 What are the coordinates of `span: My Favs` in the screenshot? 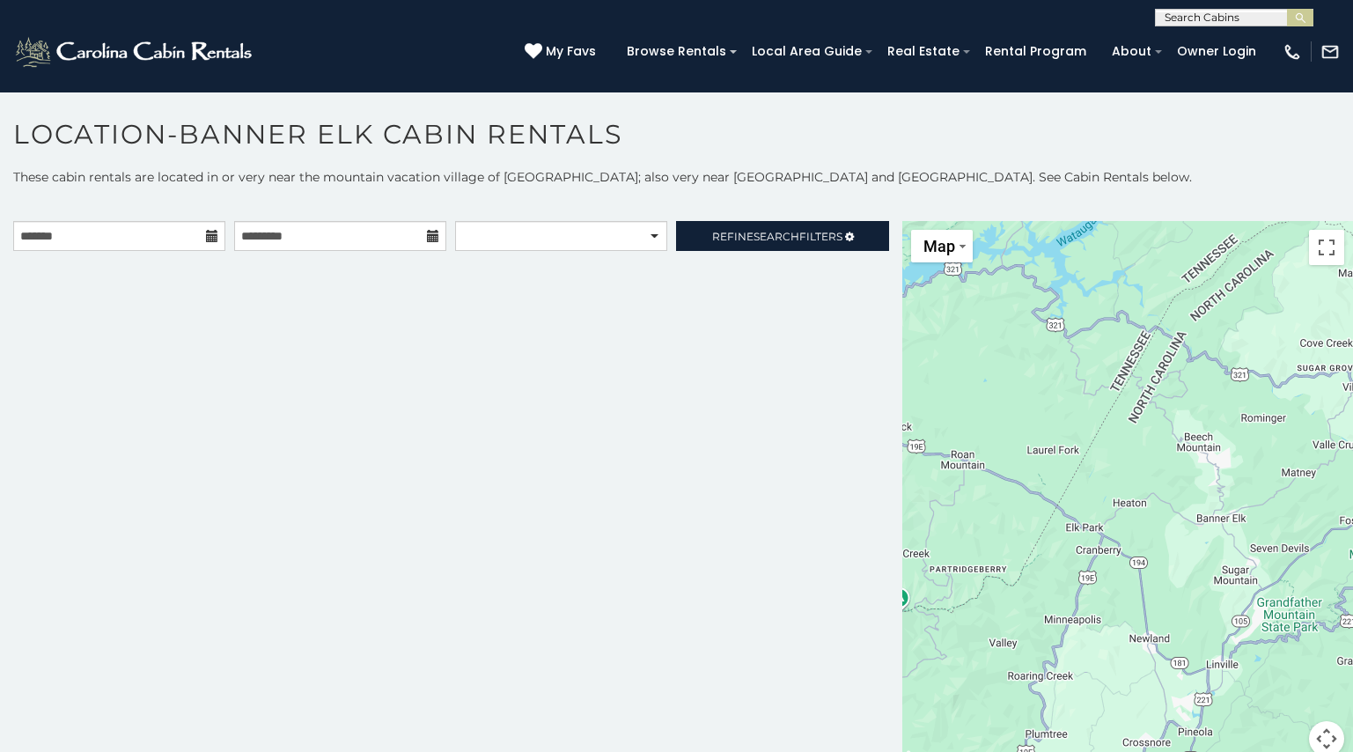 It's located at (571, 51).